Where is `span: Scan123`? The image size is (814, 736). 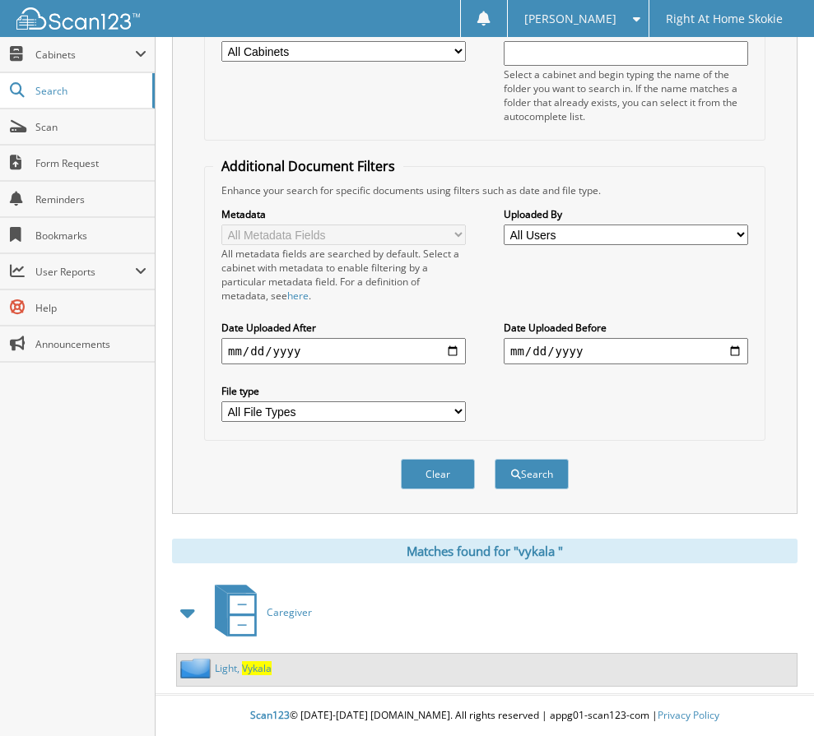 span: Scan123 is located at coordinates (270, 715).